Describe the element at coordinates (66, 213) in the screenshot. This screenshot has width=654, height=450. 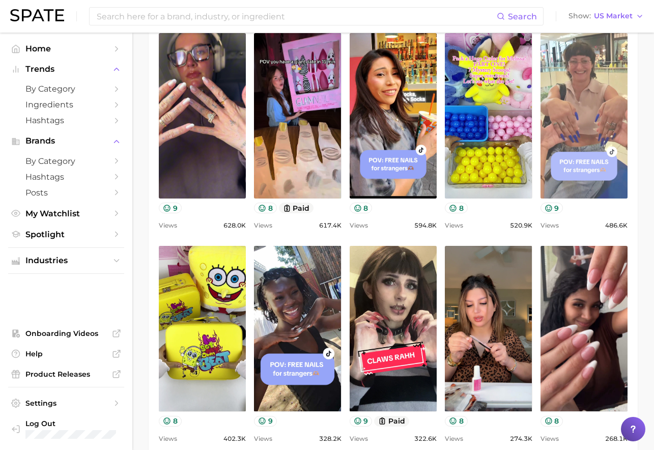
I see `a: My Watchlist` at that location.